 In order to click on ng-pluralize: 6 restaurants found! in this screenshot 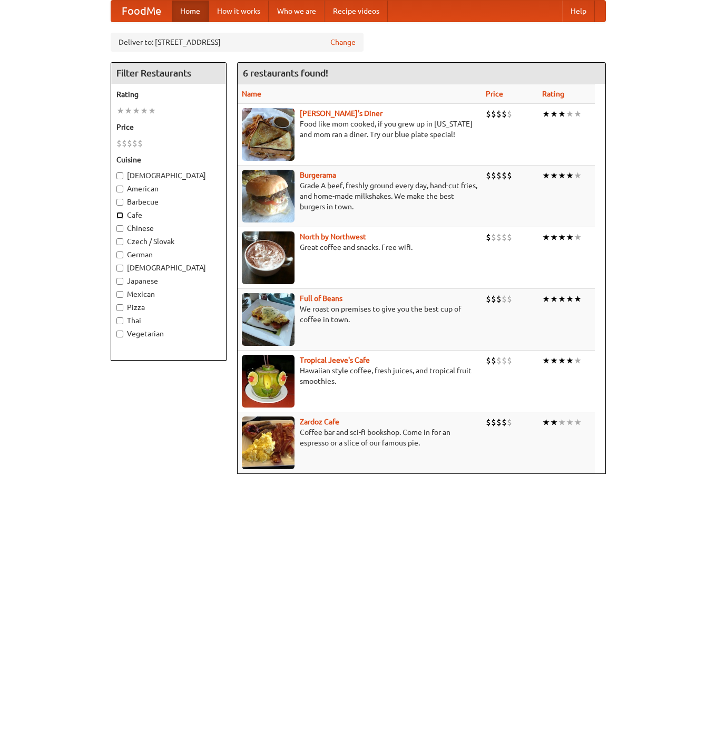, I will do `click(286, 73)`.